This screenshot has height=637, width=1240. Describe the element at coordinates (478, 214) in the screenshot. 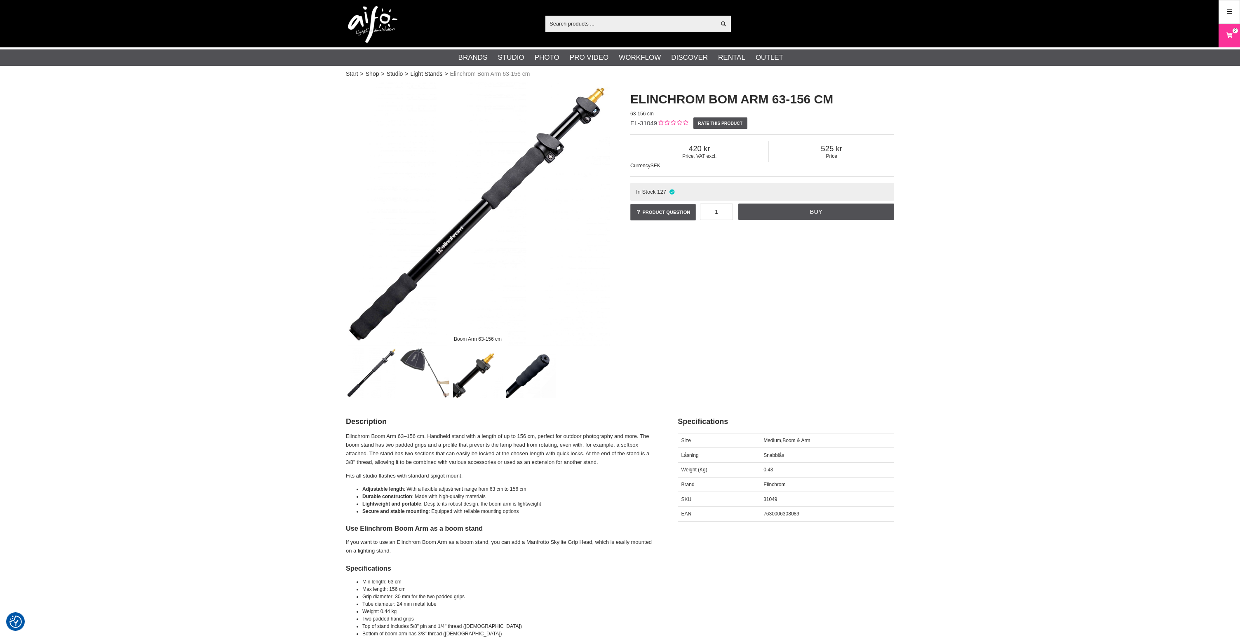

I see `a: Boom Arm 63-156 cm` at that location.